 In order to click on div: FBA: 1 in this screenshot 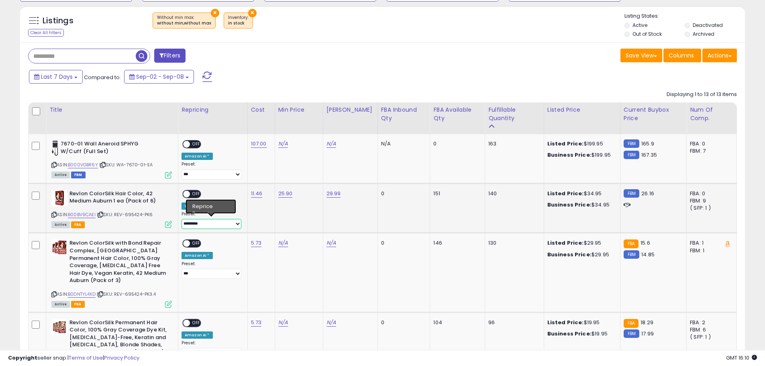, I will do `click(710, 243)`.